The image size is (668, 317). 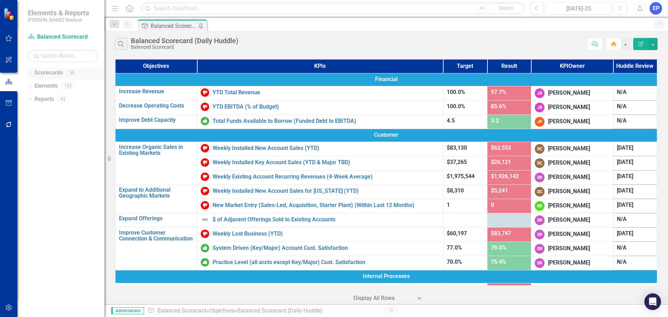 What do you see at coordinates (456, 92) in the screenshot?
I see `span: 100.0%` at bounding box center [456, 92].